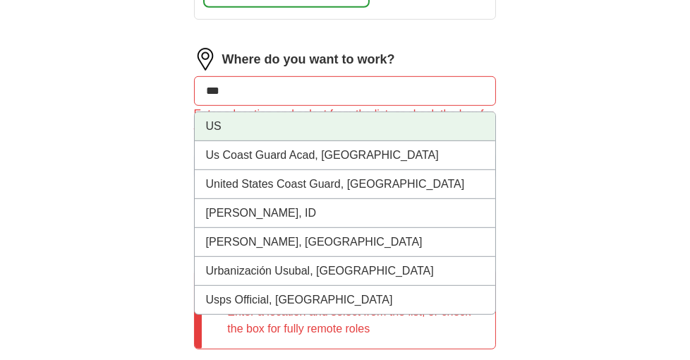 The height and width of the screenshot is (360, 690). What do you see at coordinates (308, 59) in the screenshot?
I see `label: Where do you want to work?` at bounding box center [308, 59].